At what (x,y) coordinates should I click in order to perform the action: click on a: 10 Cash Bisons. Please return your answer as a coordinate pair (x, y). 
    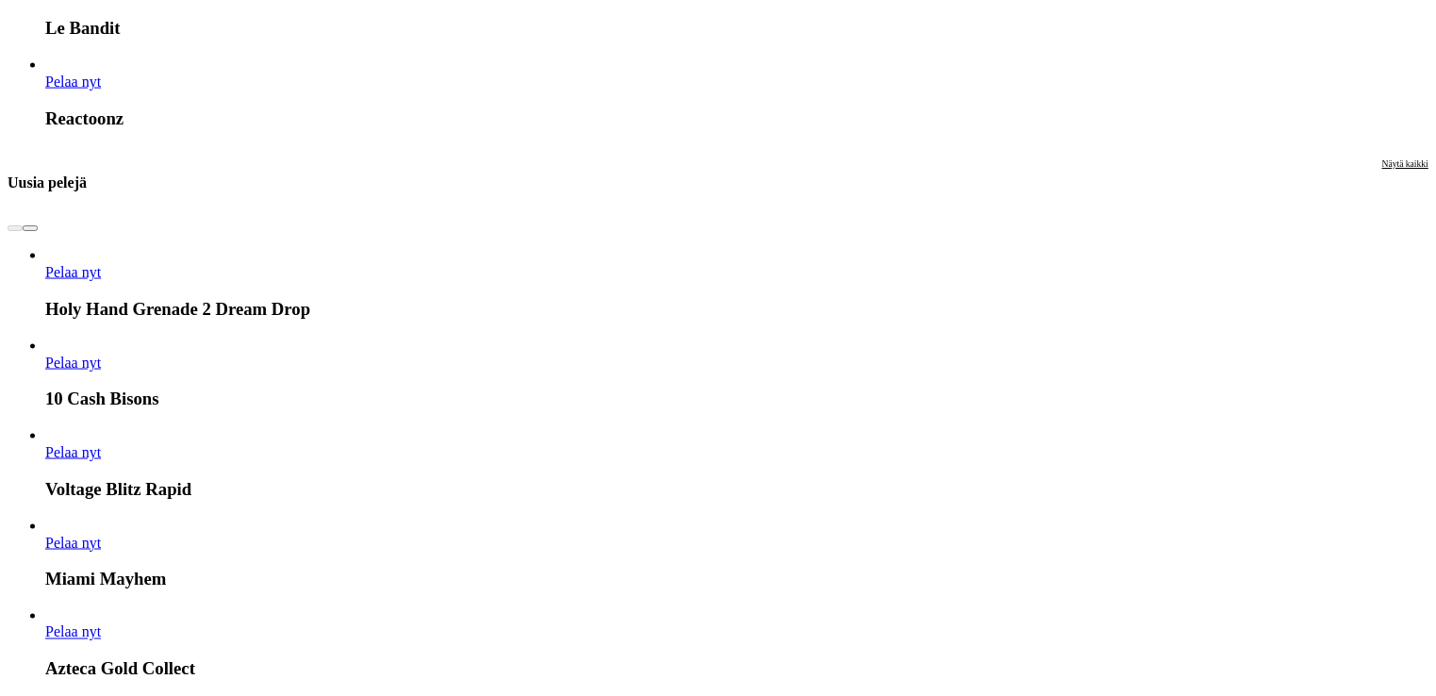
    Looking at the image, I should click on (73, 362).